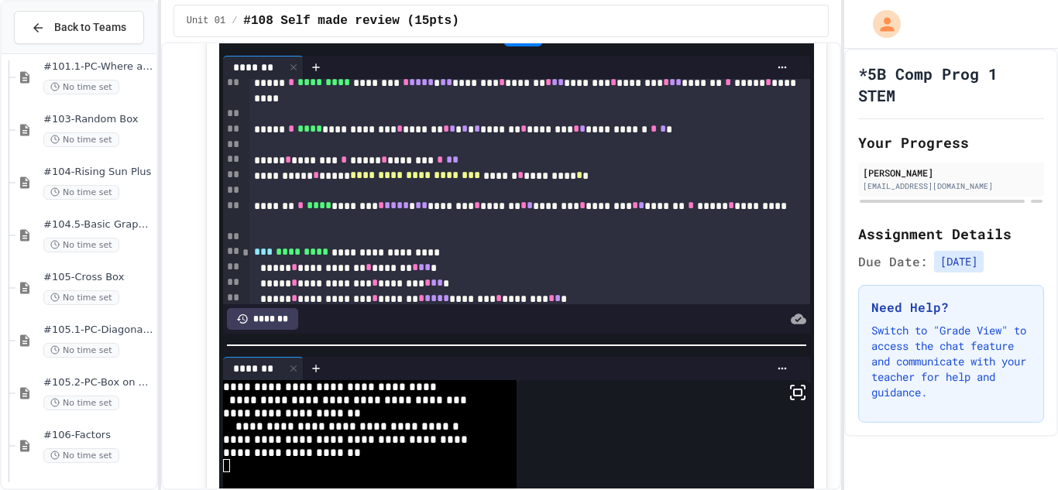 Image resolution: width=1058 pixels, height=490 pixels. I want to click on span: #104-Rising Sun Plus, so click(98, 172).